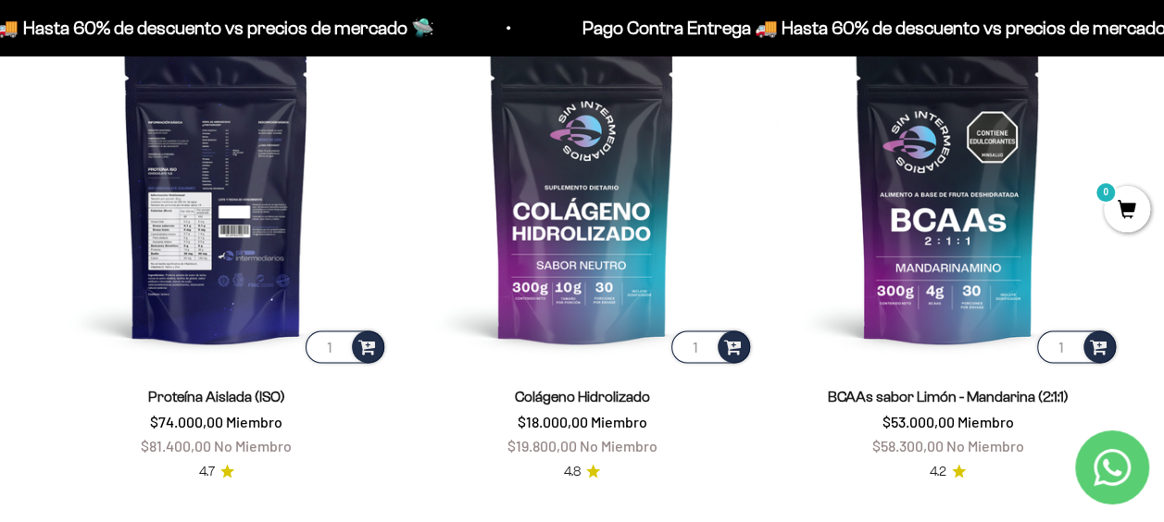 Image resolution: width=1164 pixels, height=522 pixels. What do you see at coordinates (581, 472) in the screenshot?
I see `a: 4.84.8 de 5.0 estrellas` at bounding box center [581, 472].